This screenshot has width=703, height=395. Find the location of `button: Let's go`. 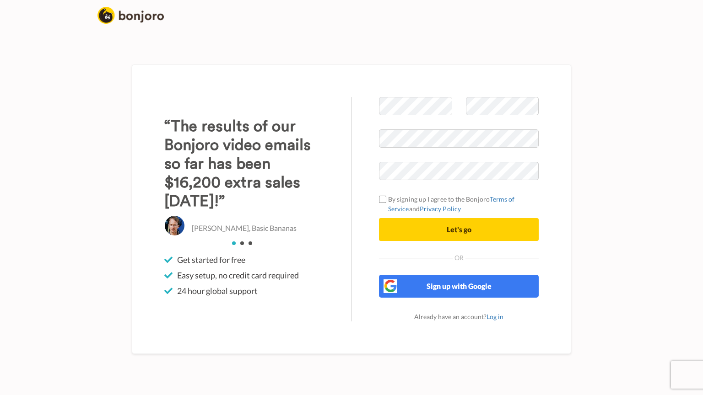

button: Let's go is located at coordinates (458, 230).